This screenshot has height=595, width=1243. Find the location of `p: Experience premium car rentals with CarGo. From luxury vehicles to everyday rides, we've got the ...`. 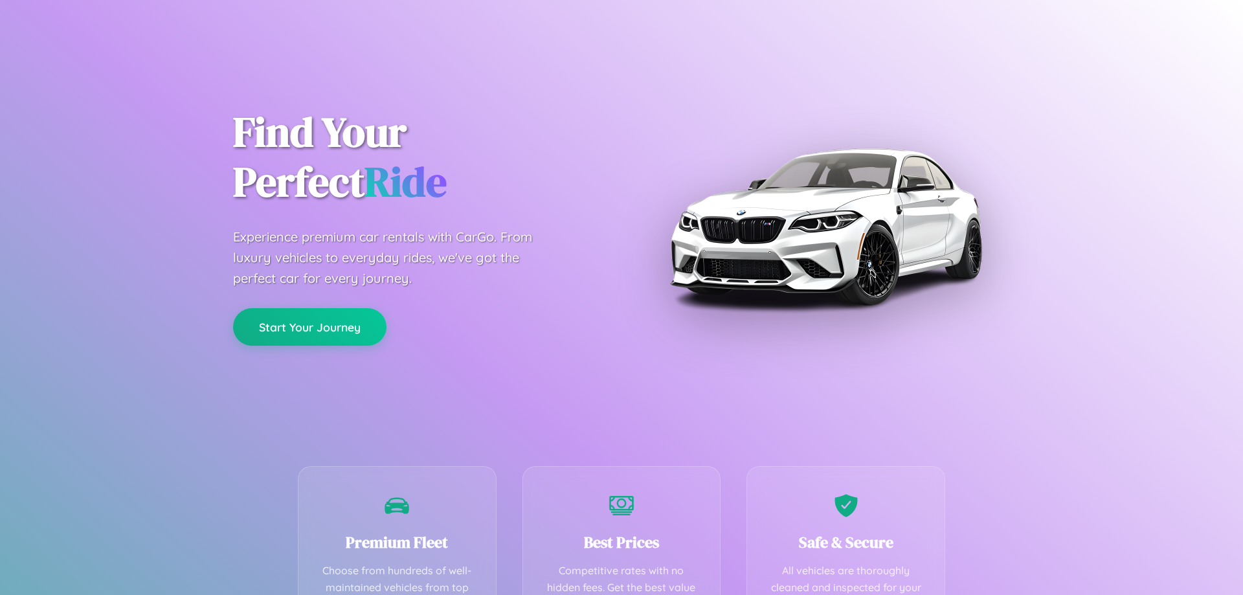

p: Experience premium car rentals with CarGo. From luxury vehicles to everyday rides, we've got the ... is located at coordinates (395, 258).